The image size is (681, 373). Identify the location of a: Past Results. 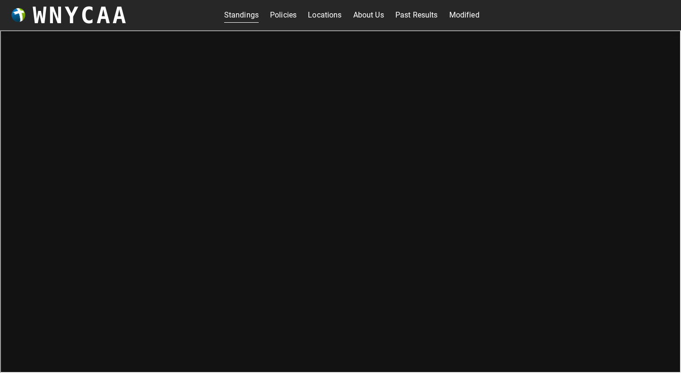
(417, 15).